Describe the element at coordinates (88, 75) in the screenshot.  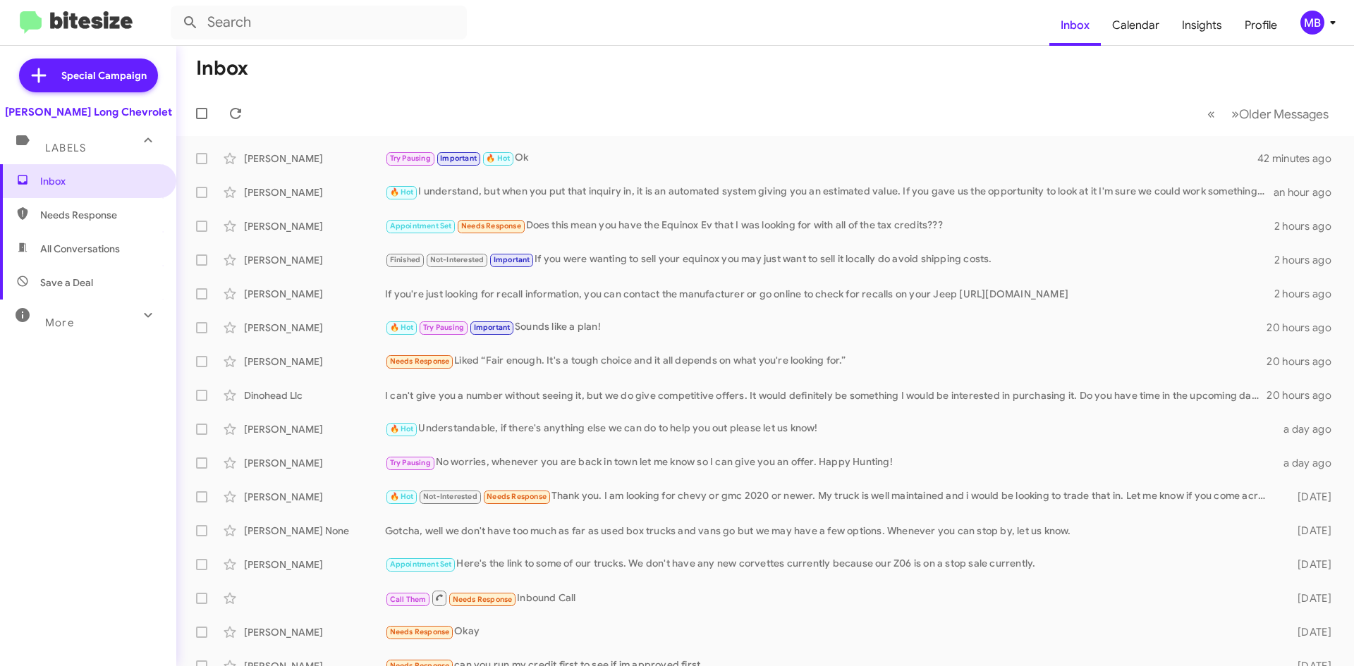
I see `a: Special Campaign` at that location.